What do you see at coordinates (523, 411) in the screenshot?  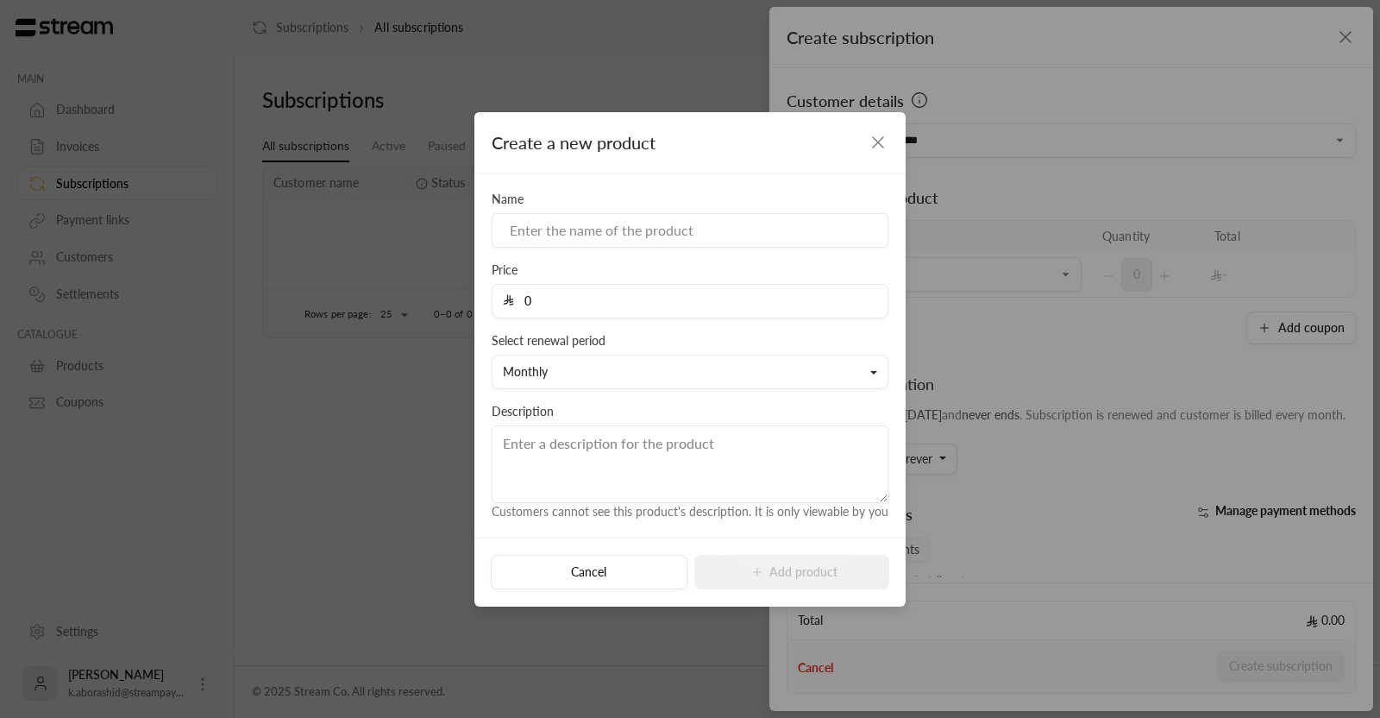 I see `label: Description` at bounding box center [523, 411].